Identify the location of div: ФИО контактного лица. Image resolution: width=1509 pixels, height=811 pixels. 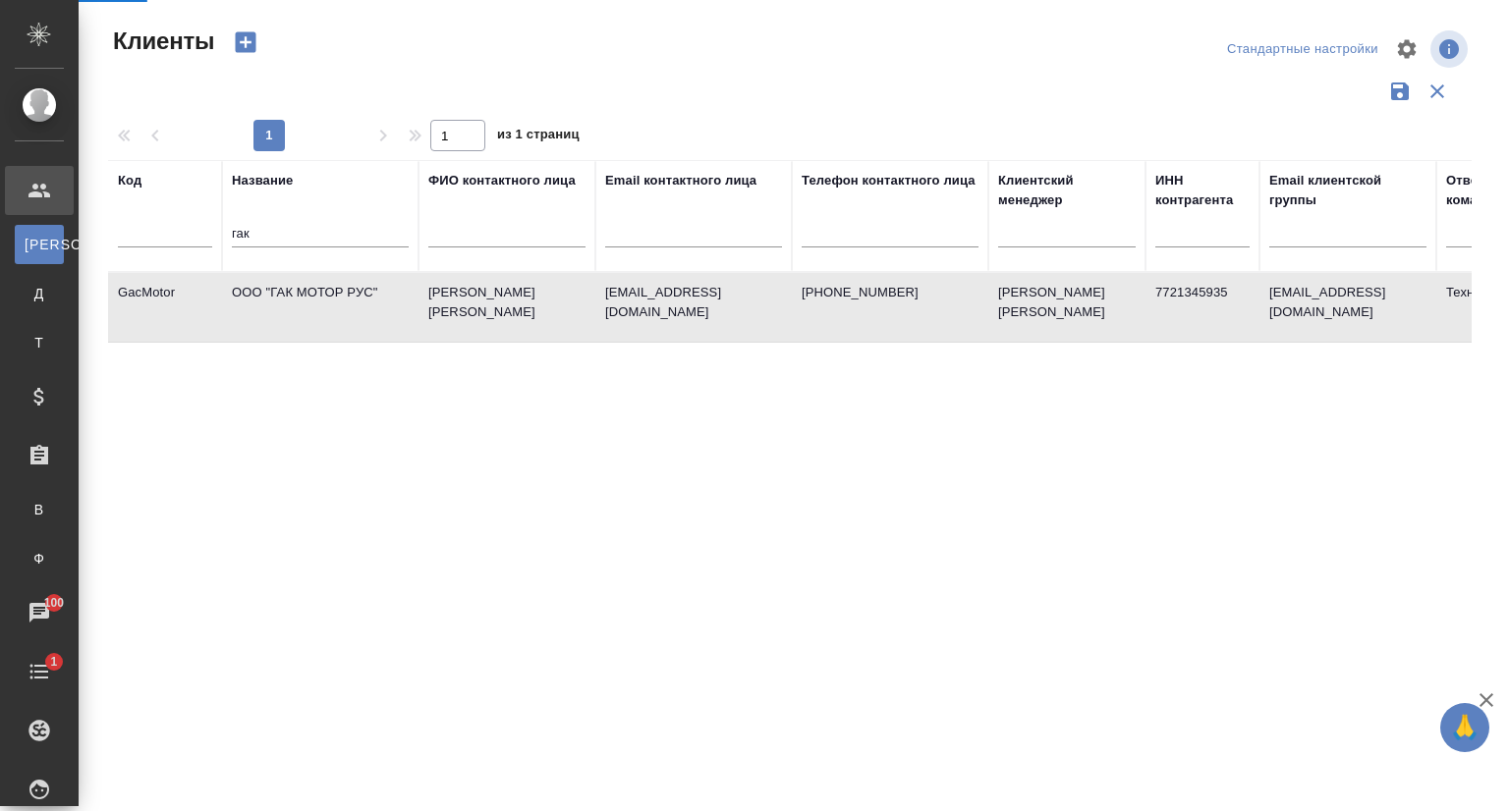
(502, 181).